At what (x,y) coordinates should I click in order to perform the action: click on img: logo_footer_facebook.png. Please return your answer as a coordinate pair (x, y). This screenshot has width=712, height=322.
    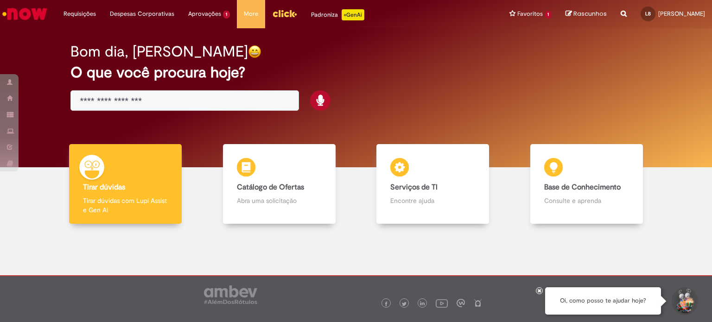
    Looking at the image, I should click on (386, 304).